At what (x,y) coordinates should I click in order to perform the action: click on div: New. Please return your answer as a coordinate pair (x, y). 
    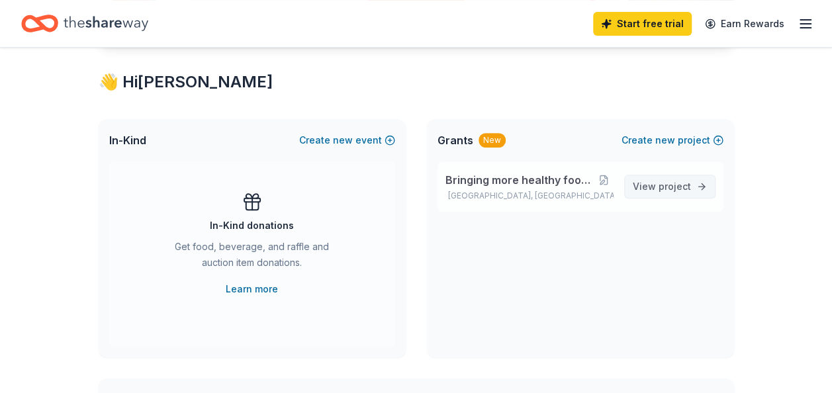
    Looking at the image, I should click on (492, 140).